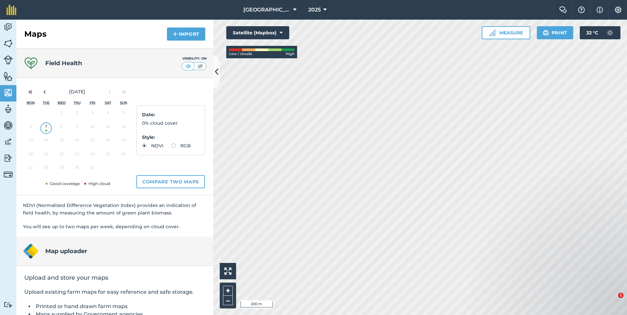 The width and height of the screenshot is (627, 315). What do you see at coordinates (31, 251) in the screenshot?
I see `img: Map uploader logo` at bounding box center [31, 251].